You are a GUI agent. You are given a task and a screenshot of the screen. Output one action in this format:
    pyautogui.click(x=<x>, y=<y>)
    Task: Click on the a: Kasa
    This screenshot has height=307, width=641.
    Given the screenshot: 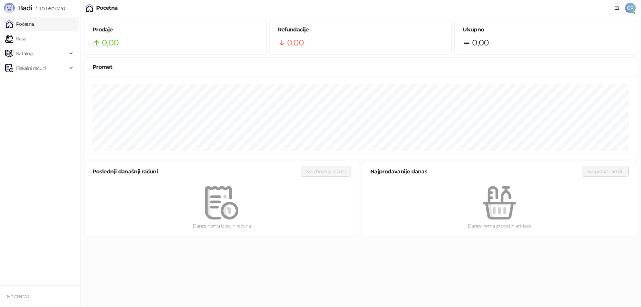 What is the action you would take?
    pyautogui.click(x=16, y=39)
    